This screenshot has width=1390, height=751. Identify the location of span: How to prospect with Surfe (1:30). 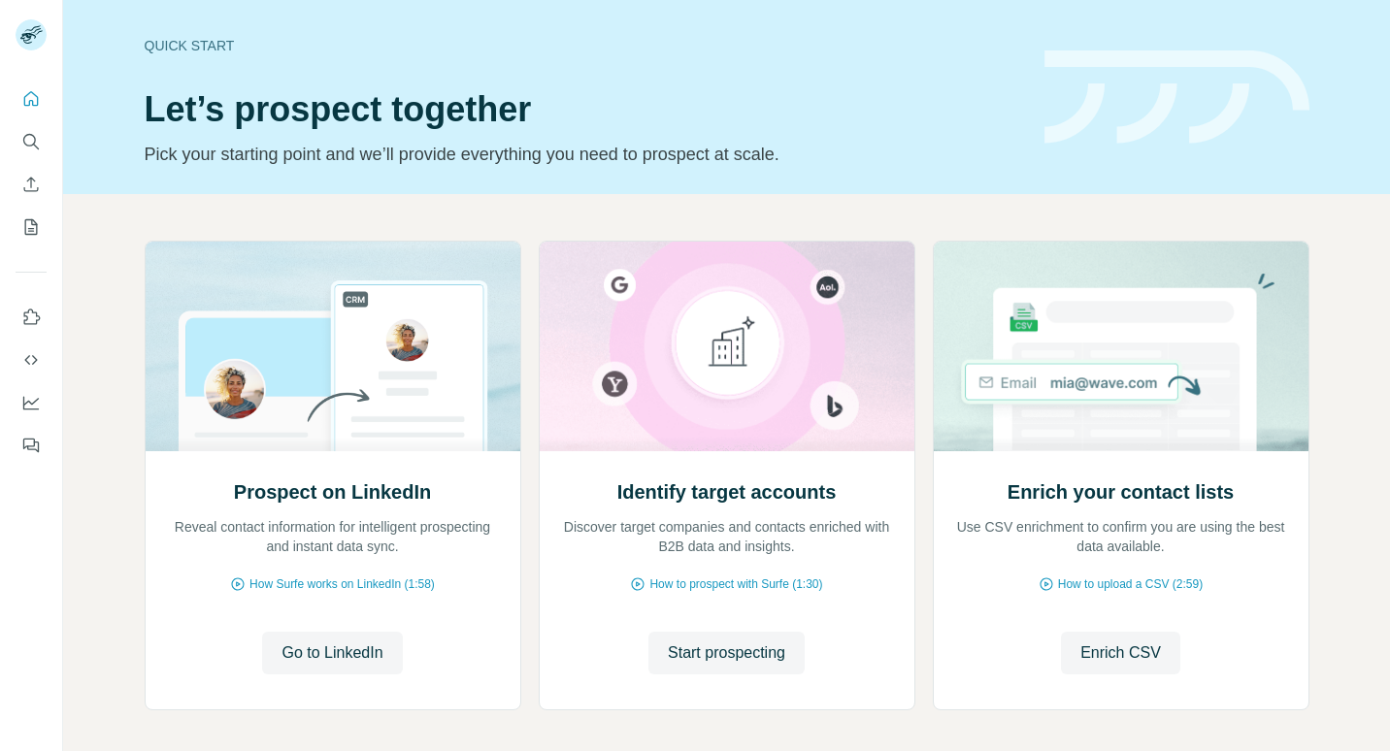
(736, 584).